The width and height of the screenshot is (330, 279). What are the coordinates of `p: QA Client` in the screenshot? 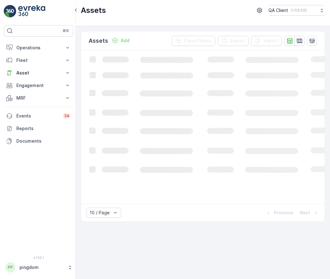 It's located at (278, 10).